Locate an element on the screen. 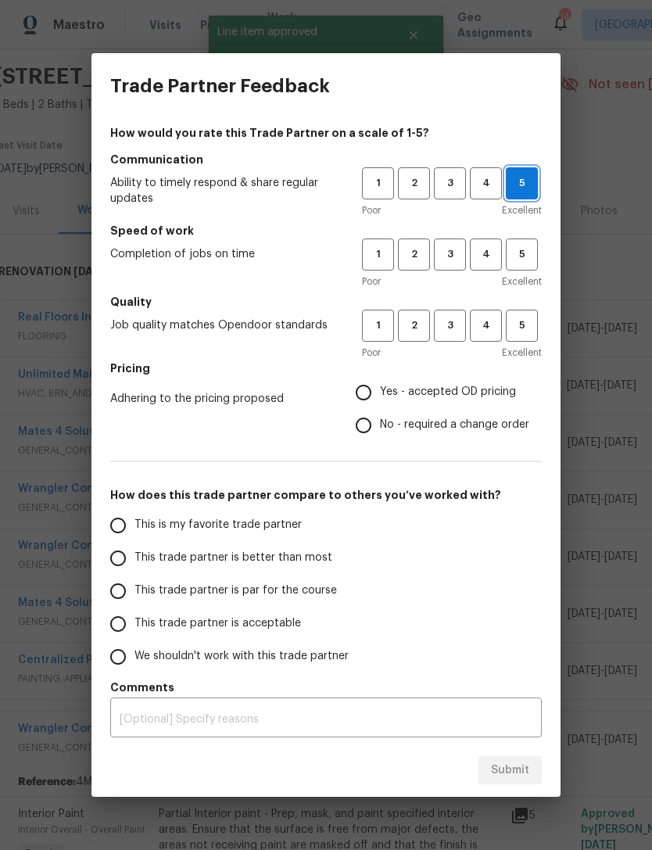  h5: Comments is located at coordinates (326, 688).